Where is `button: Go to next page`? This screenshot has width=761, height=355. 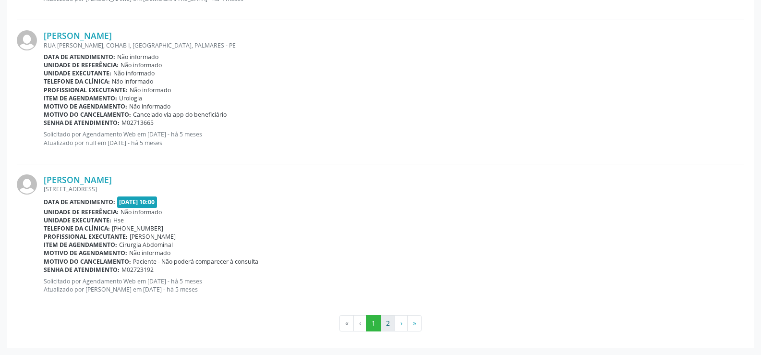
button: Go to next page is located at coordinates (401, 323).